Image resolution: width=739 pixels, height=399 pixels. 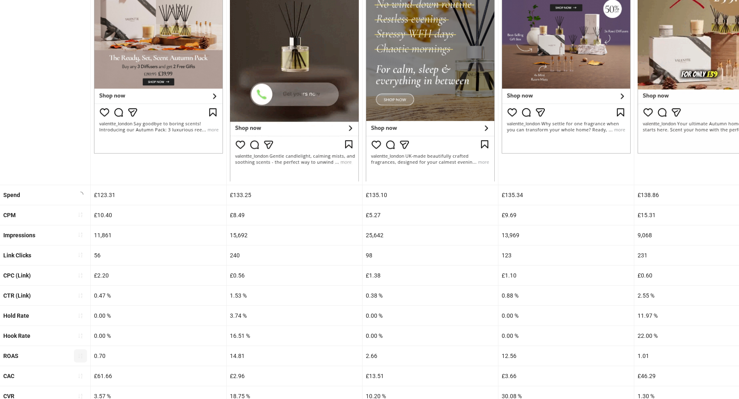 I want to click on div: £13.51, so click(x=430, y=376).